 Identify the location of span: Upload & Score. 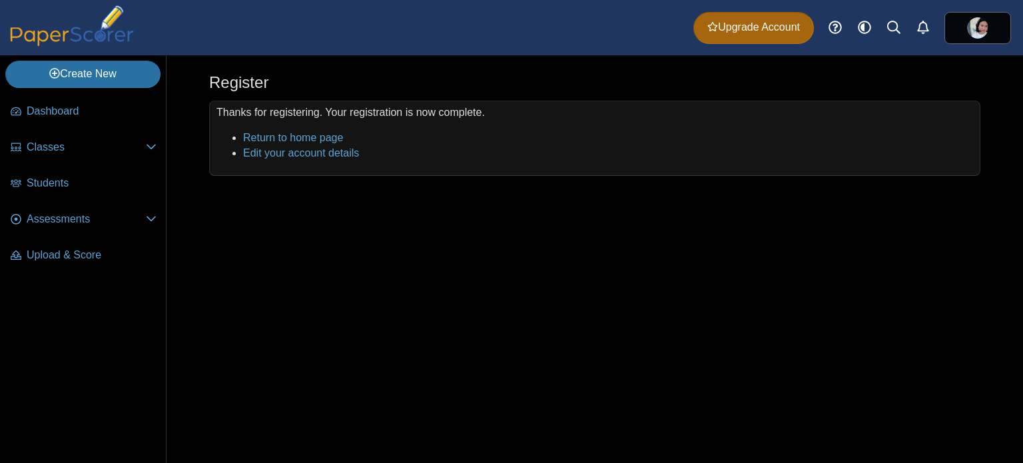
(91, 255).